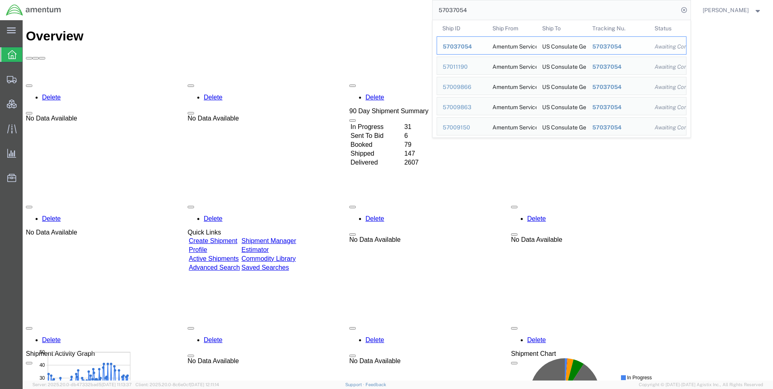  What do you see at coordinates (192, 247) in the screenshot?
I see `a: Advanced Search` at bounding box center [192, 247].